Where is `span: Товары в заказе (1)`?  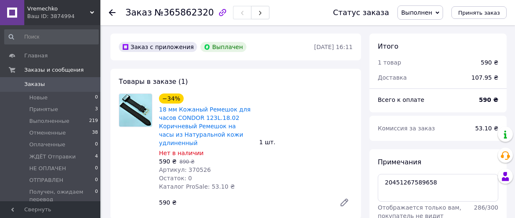 span: Товары в заказе (1) is located at coordinates (153, 81).